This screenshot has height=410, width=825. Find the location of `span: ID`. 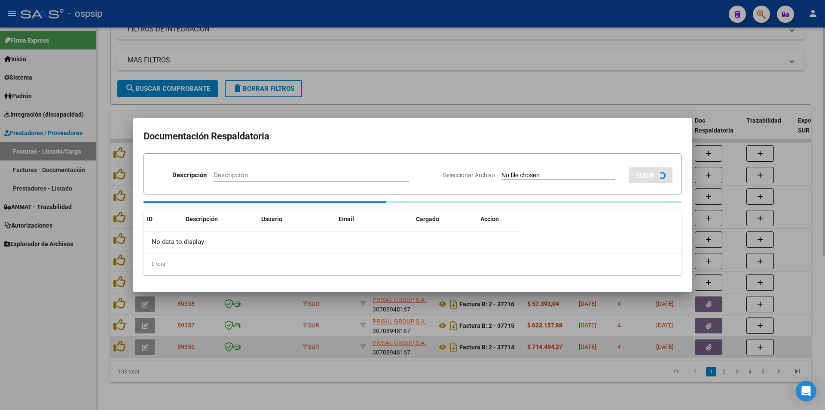

span: ID is located at coordinates (150, 219).